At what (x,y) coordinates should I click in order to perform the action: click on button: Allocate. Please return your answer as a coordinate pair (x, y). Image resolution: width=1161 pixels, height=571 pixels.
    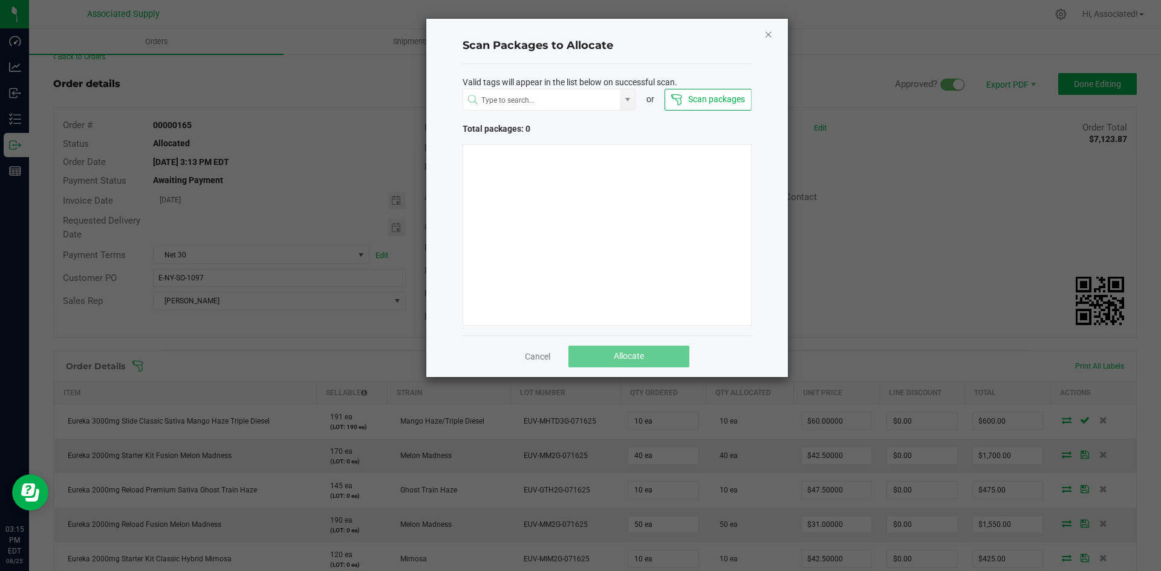
    Looking at the image, I should click on (629, 357).